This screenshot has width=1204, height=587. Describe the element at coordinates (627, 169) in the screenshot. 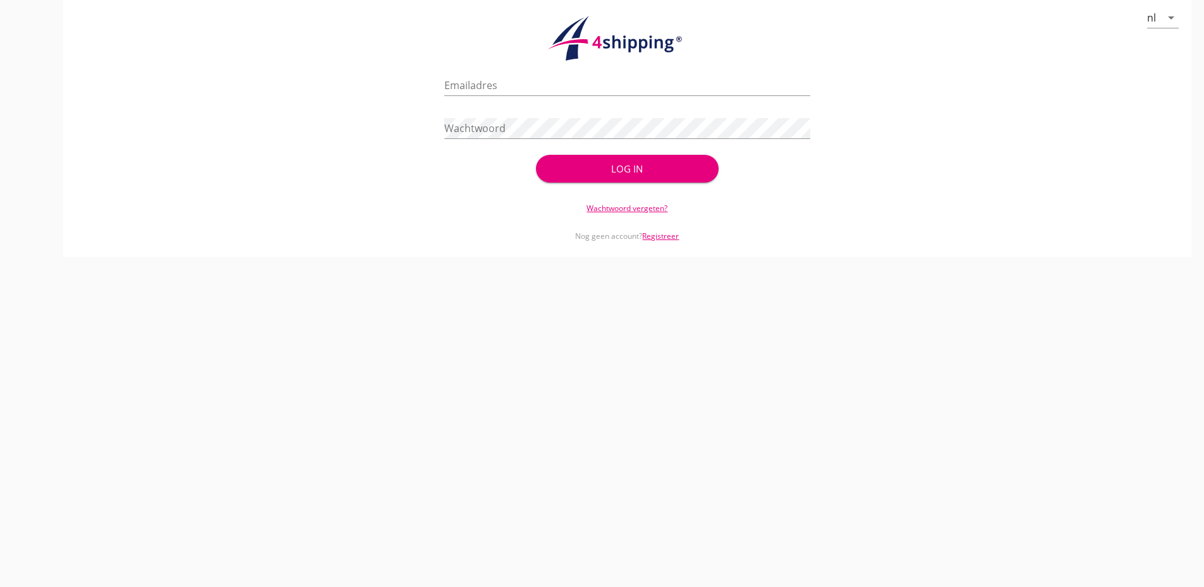

I see `button: Log in` at that location.